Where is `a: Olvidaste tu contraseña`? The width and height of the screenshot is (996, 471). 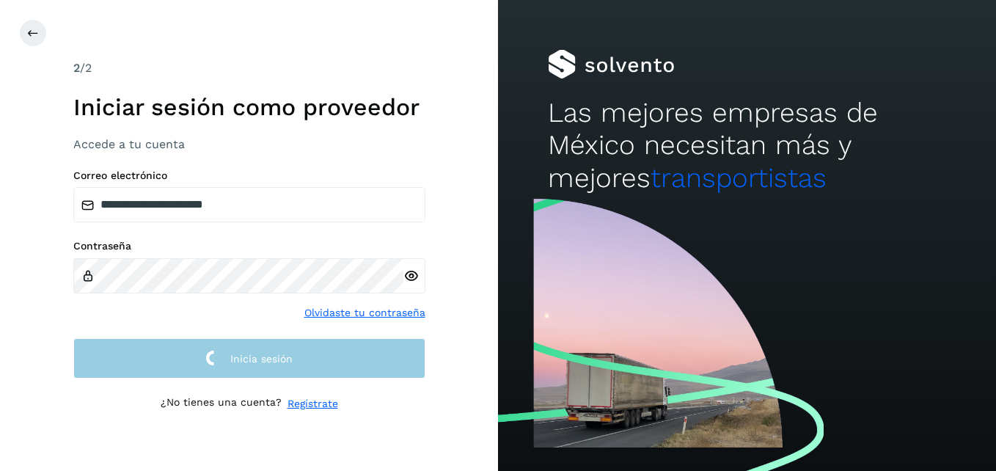 a: Olvidaste tu contraseña is located at coordinates (365, 313).